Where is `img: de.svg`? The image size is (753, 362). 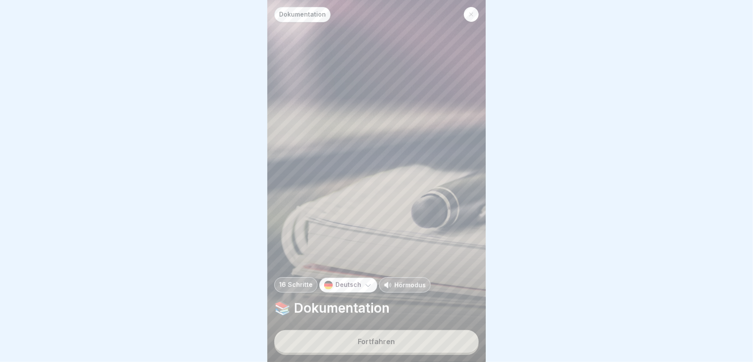 img: de.svg is located at coordinates (328, 285).